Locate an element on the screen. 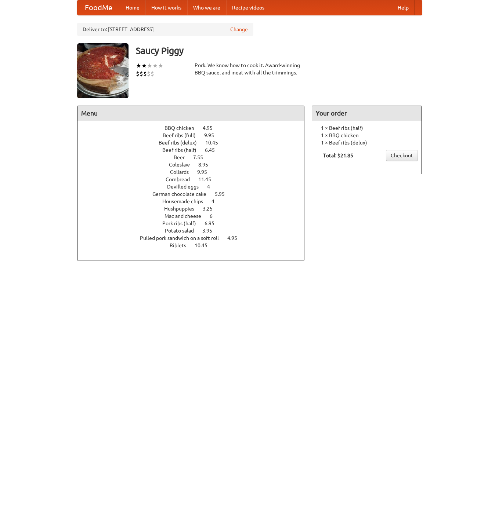  span: Collards is located at coordinates (183, 172).